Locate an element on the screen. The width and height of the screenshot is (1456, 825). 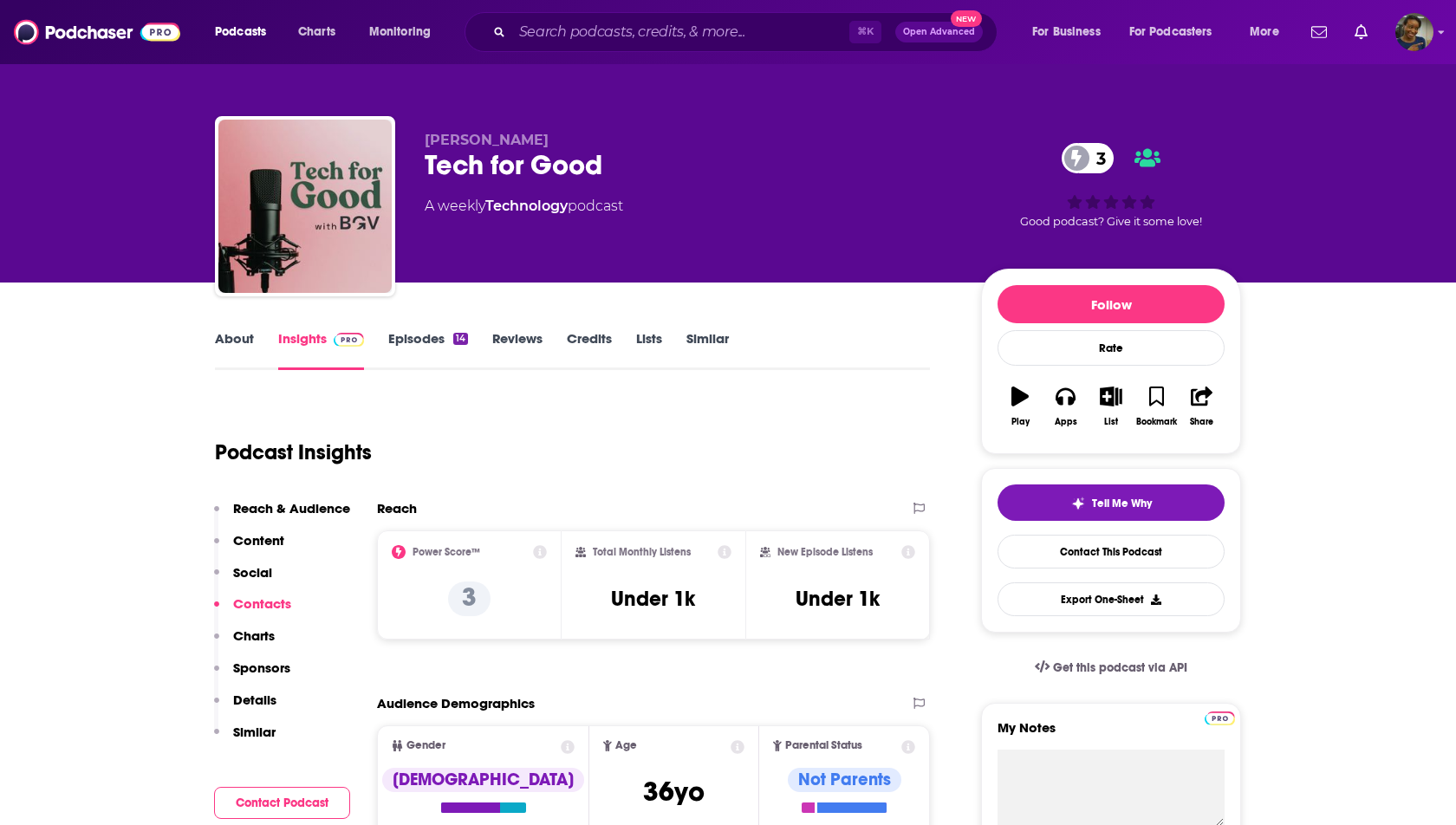
span: Tell Me Why is located at coordinates (1122, 504).